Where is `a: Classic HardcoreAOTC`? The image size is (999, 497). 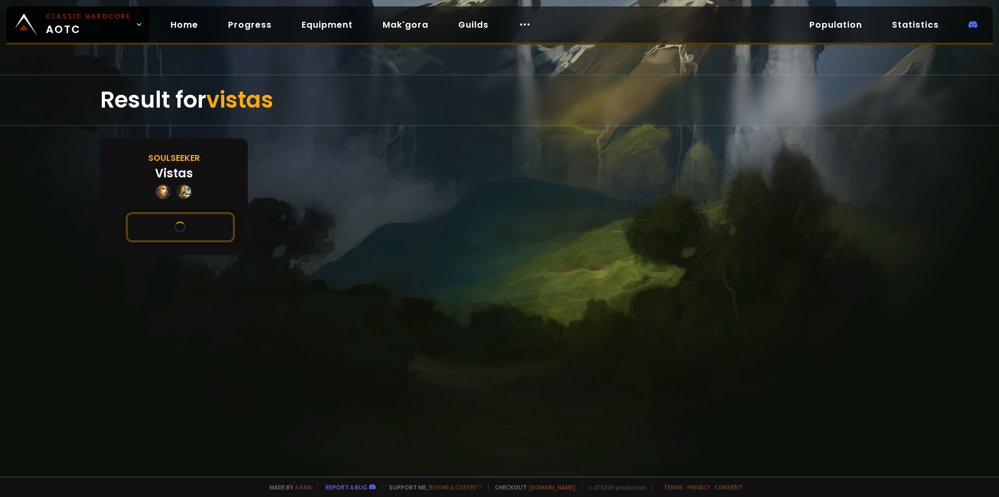 a: Classic HardcoreAOTC is located at coordinates (78, 25).